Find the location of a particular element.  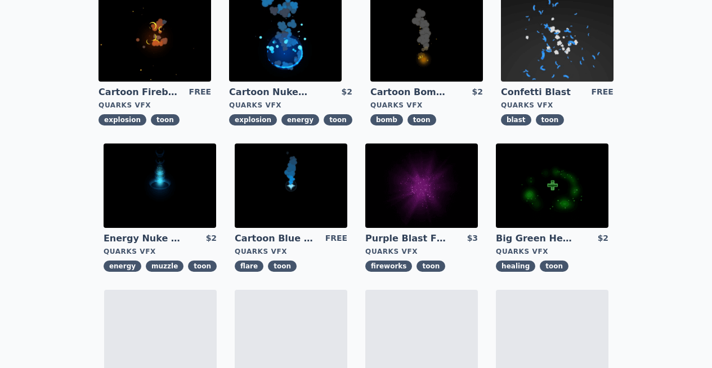

div: $3 is located at coordinates (472, 239).